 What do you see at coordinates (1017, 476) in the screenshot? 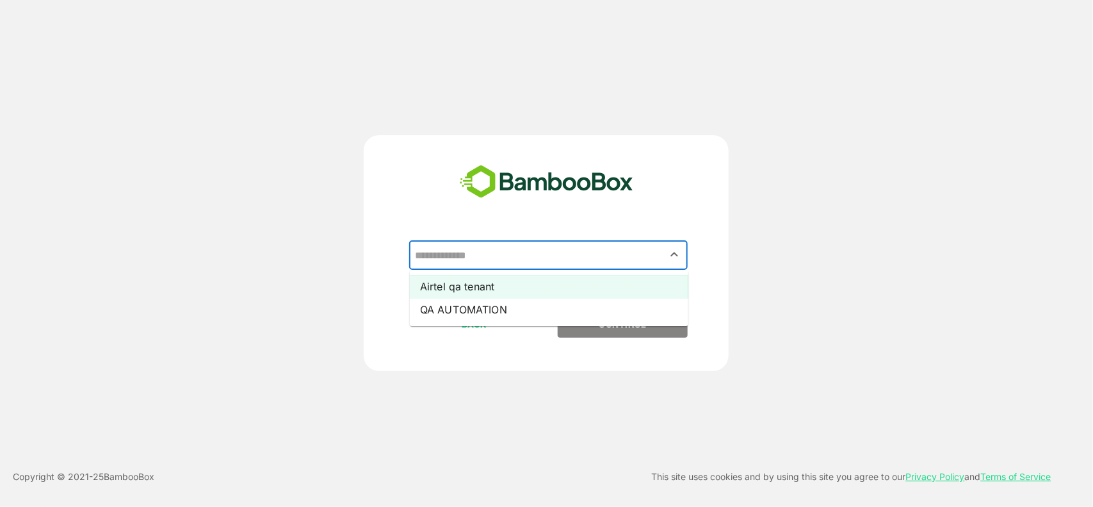
I see `a: Terms of Service` at bounding box center [1017, 476].